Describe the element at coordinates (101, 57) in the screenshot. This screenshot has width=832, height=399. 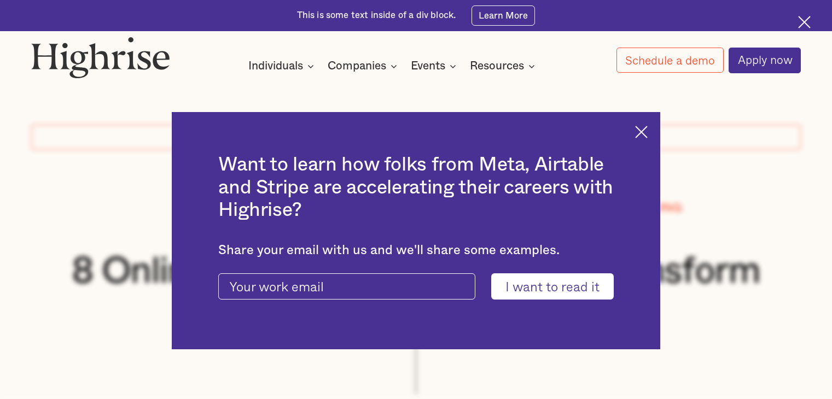
I see `img: Highrise logo` at that location.